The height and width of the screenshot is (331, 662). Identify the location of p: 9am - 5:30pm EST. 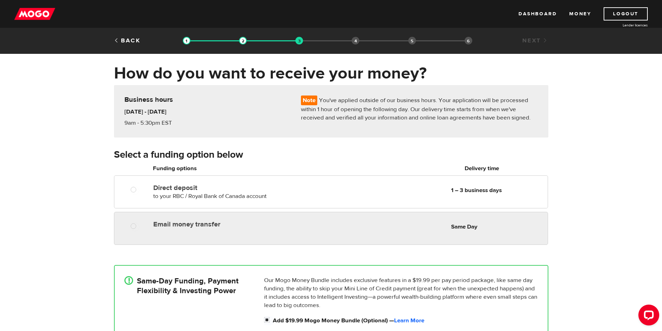
(163, 123).